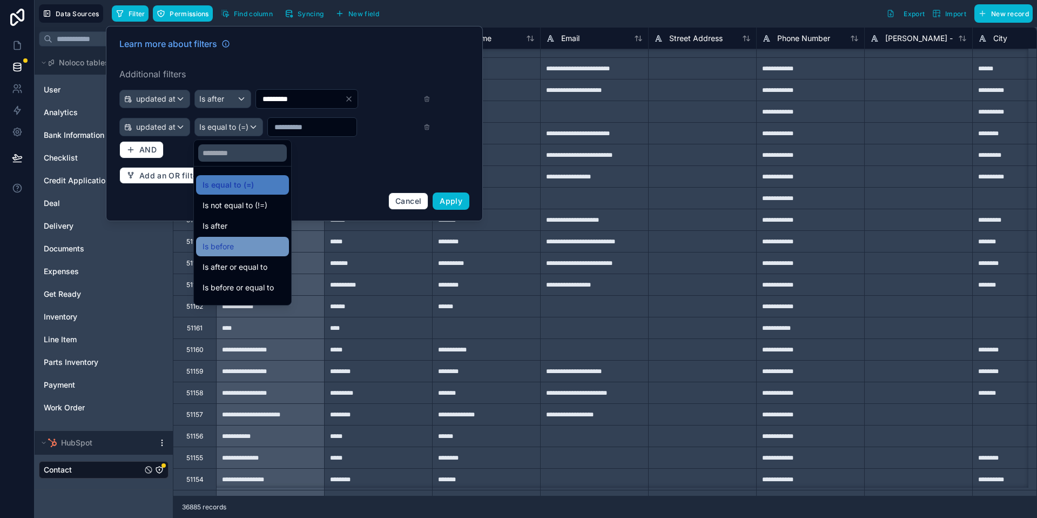  What do you see at coordinates (104, 271) in the screenshot?
I see `div: Expenses` at bounding box center [104, 271].